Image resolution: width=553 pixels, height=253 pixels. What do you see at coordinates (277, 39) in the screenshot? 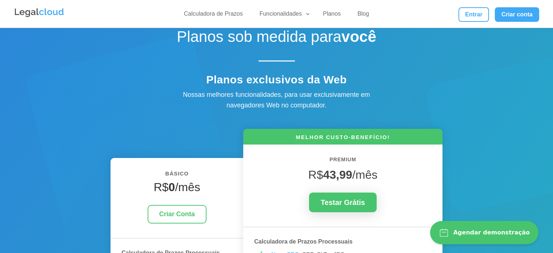
I see `h1: Planos sob medida para` at bounding box center [277, 39].